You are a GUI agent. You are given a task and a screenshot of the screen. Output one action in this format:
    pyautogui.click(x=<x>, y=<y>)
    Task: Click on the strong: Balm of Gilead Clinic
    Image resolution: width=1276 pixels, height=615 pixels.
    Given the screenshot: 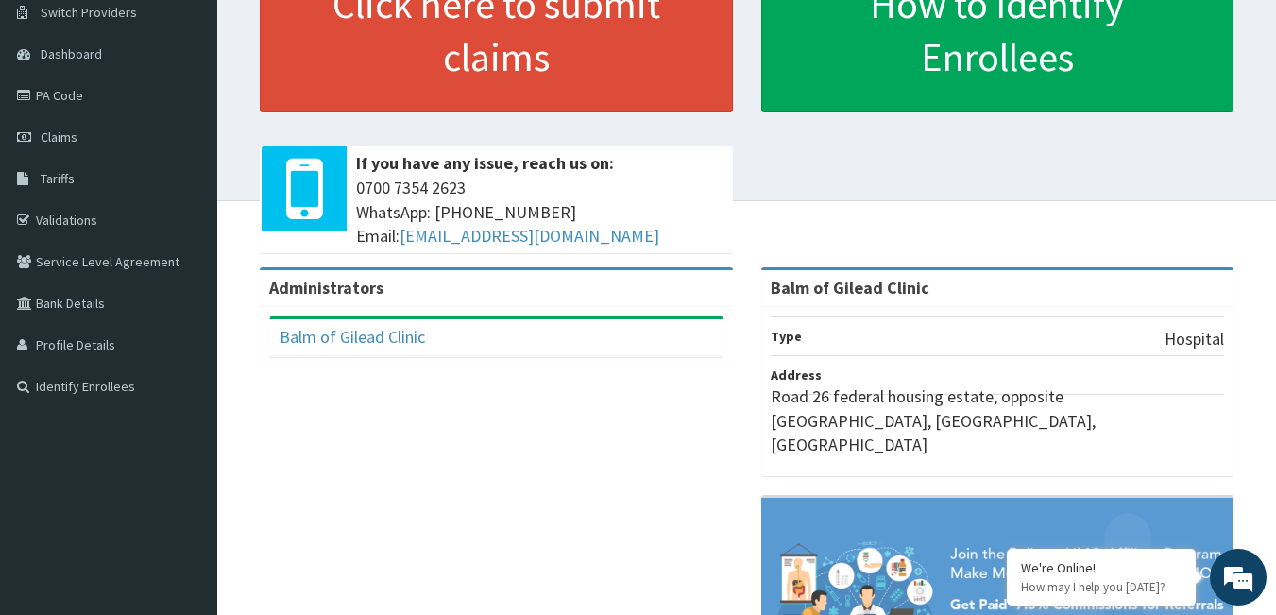 What is the action you would take?
    pyautogui.click(x=850, y=287)
    